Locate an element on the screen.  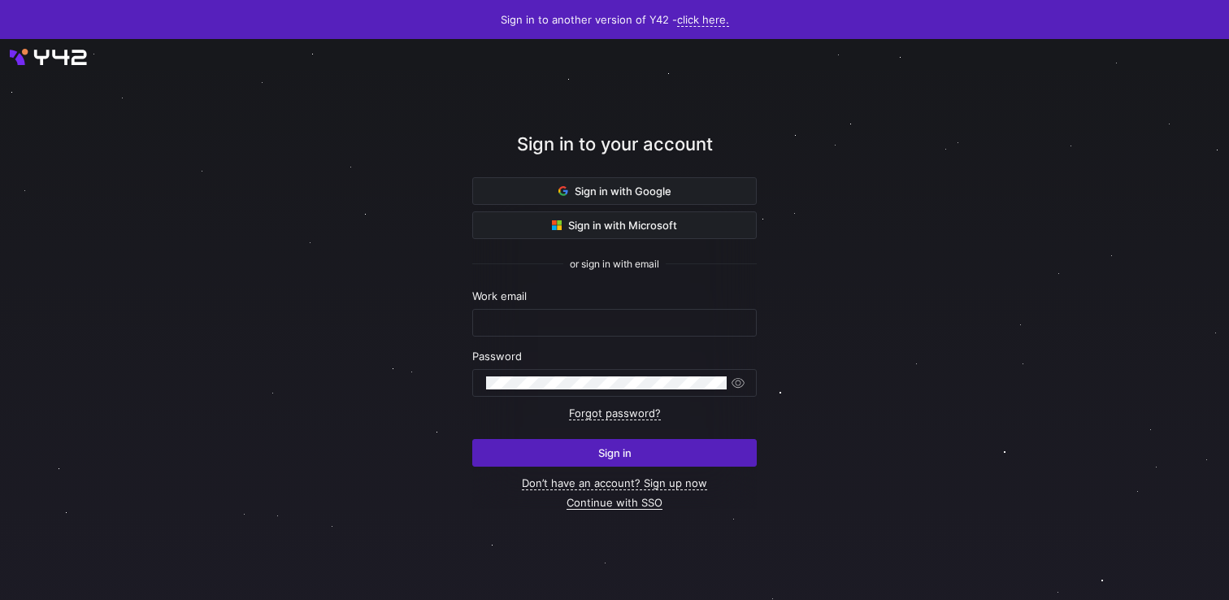
a: Don’t have an account? Sign up now is located at coordinates (614, 483).